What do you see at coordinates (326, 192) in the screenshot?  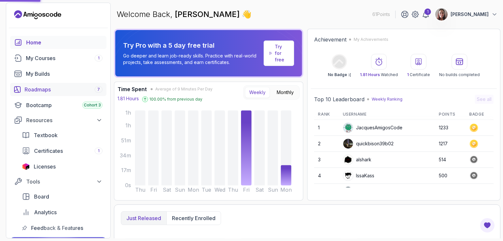 I see `td: 5` at bounding box center [326, 192].